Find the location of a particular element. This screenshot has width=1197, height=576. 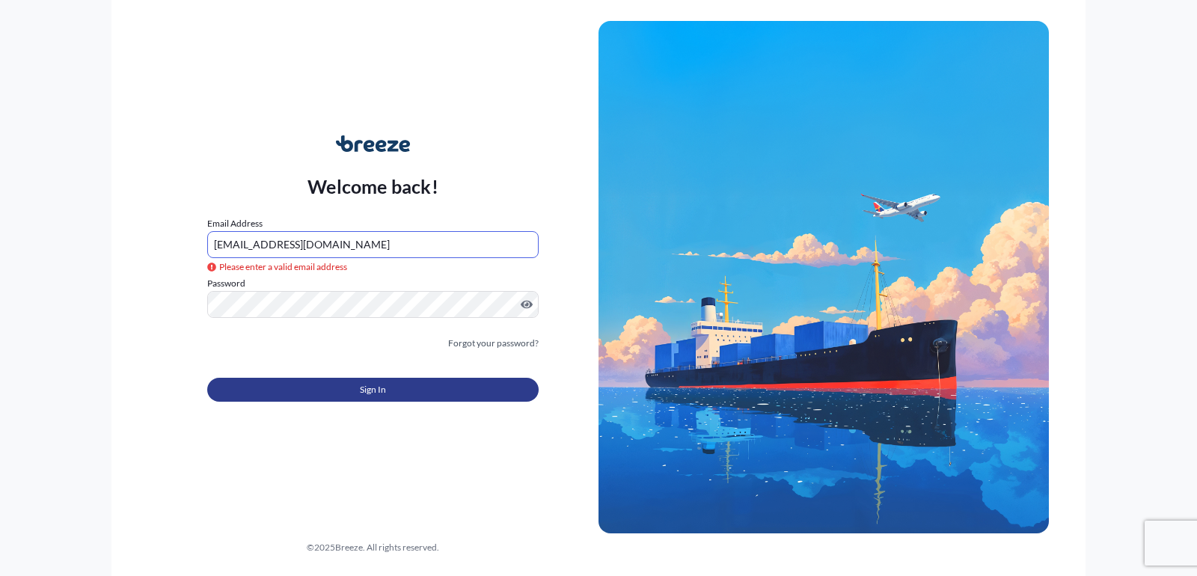

img: Ship illustration is located at coordinates (824, 277).